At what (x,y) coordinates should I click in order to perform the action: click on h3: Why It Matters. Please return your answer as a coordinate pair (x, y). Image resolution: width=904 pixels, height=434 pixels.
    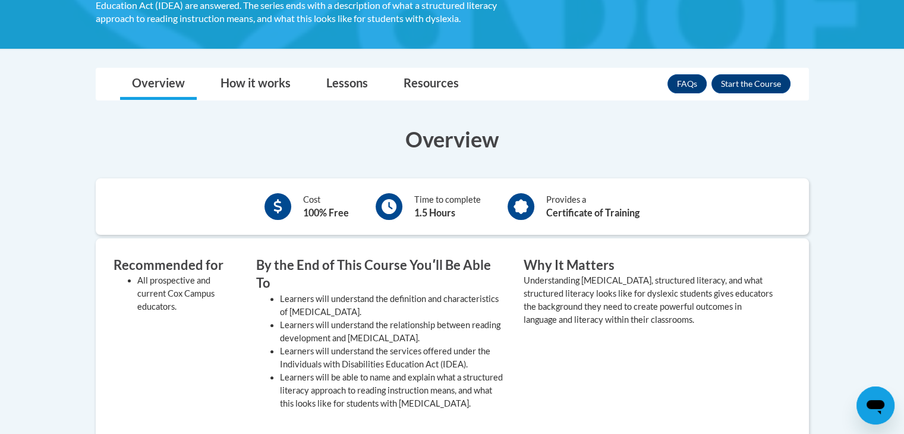
    Looking at the image, I should click on (649, 265).